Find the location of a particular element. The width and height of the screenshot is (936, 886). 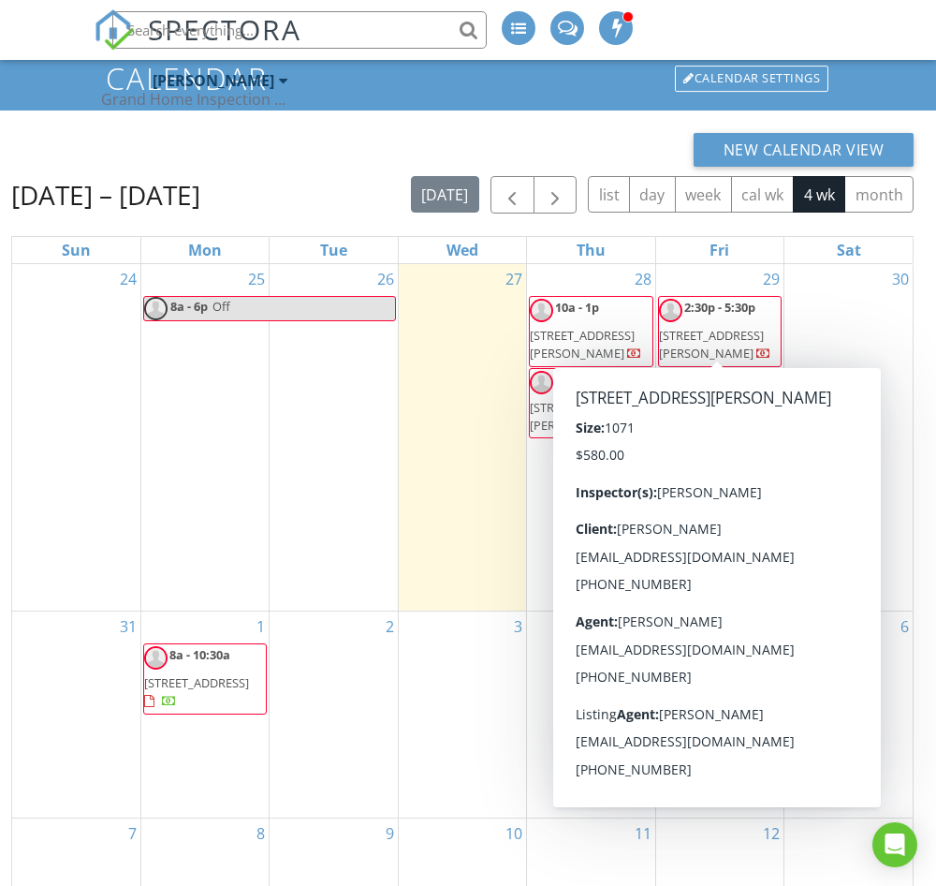

a: Go to August 29, 2025 is located at coordinates (772, 279).